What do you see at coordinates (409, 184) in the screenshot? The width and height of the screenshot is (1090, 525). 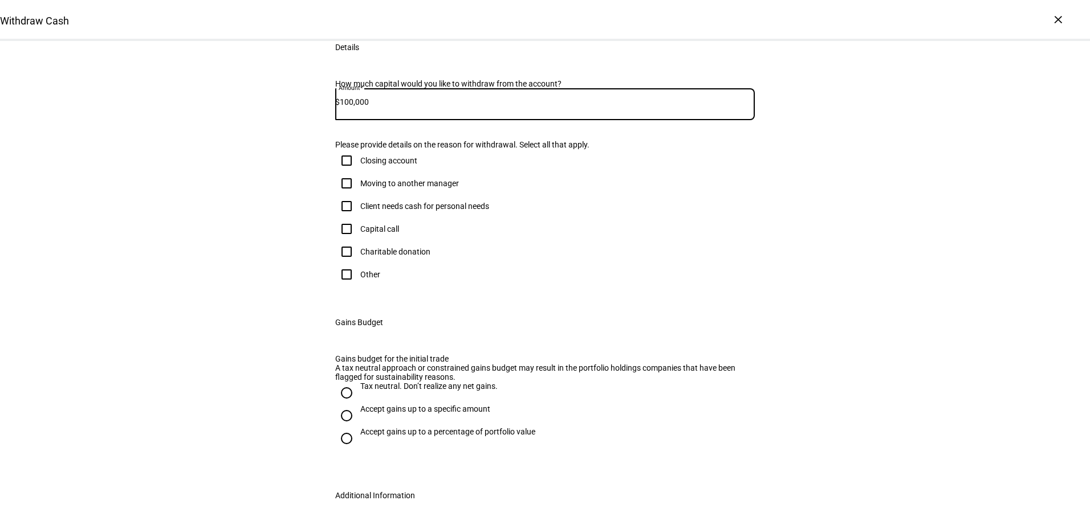 I see `div: Moving to another manager` at bounding box center [409, 184].